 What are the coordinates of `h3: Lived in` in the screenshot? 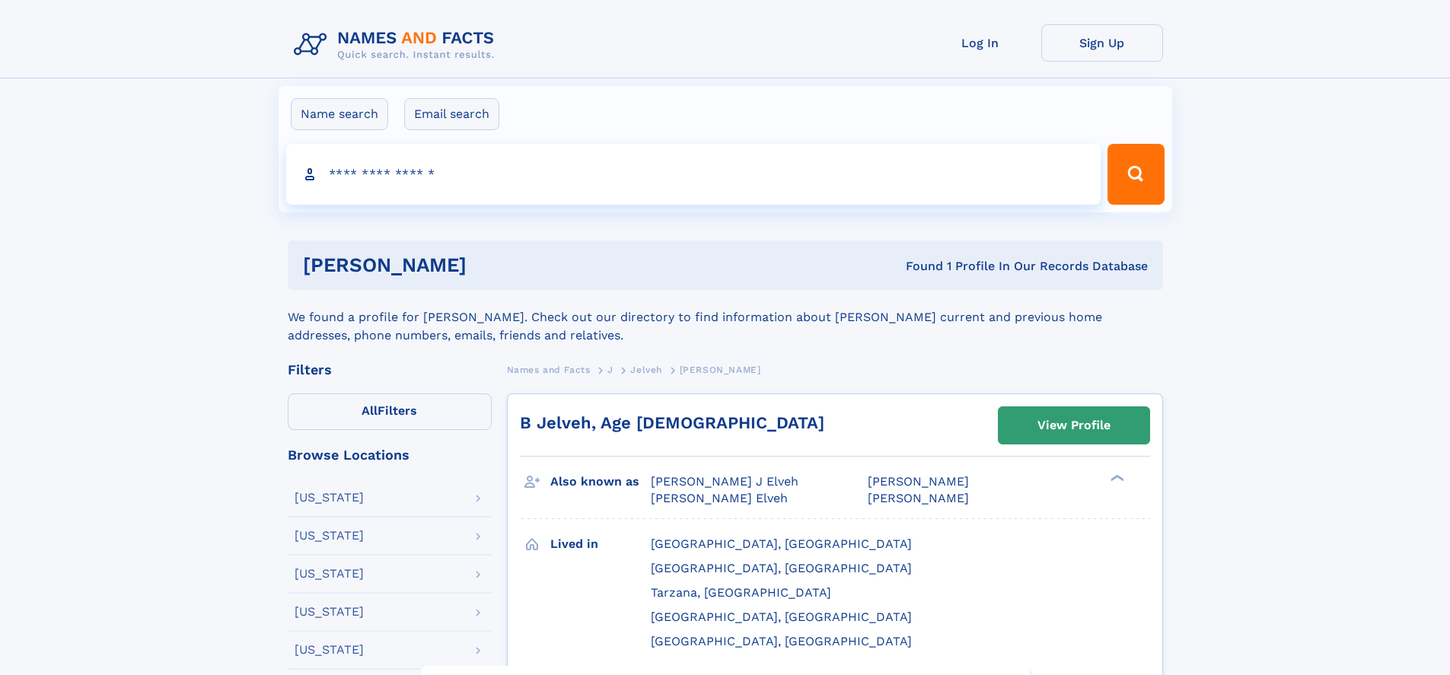 It's located at (600, 544).